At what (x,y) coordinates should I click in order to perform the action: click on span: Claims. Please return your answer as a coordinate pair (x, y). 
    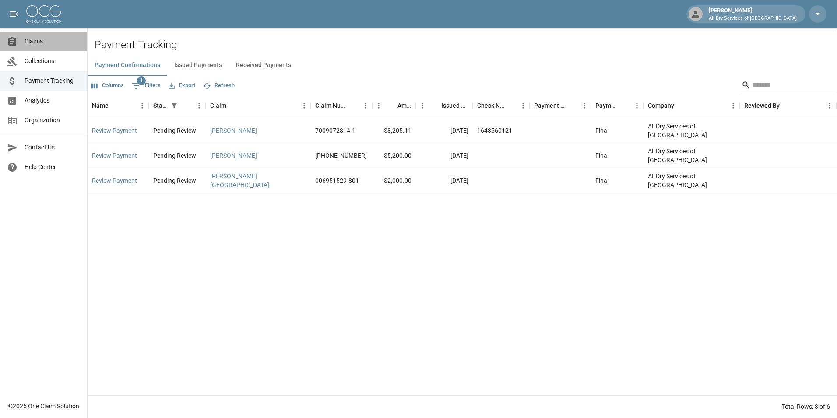
    Looking at the image, I should click on (52, 41).